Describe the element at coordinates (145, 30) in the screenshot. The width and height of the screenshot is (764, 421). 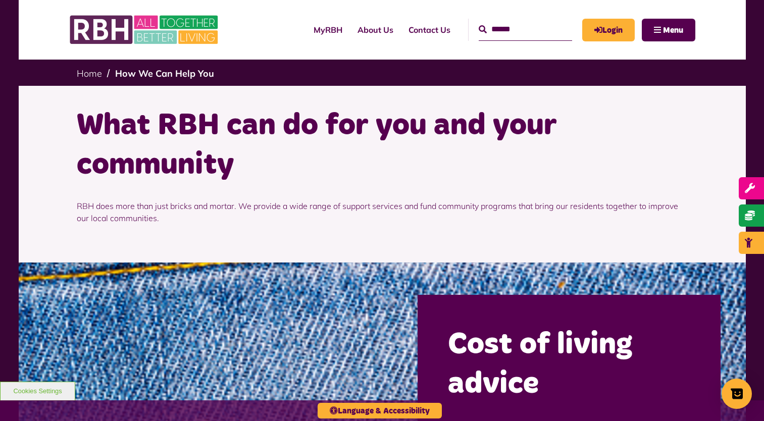
I see `img: RBH` at that location.